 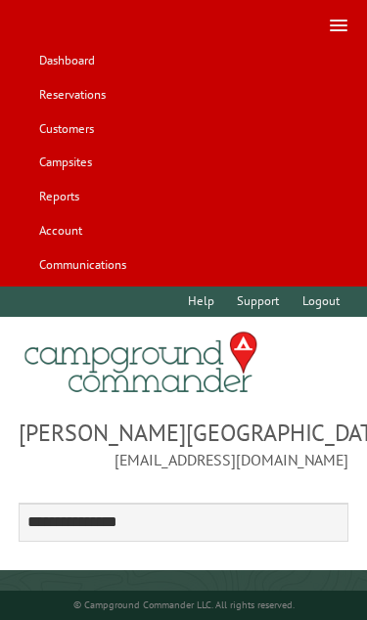 I want to click on a: Logout, so click(x=320, y=301).